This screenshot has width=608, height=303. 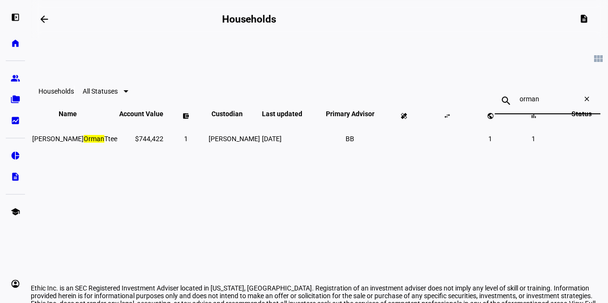 I want to click on eth-mat-symbol: home, so click(x=15, y=43).